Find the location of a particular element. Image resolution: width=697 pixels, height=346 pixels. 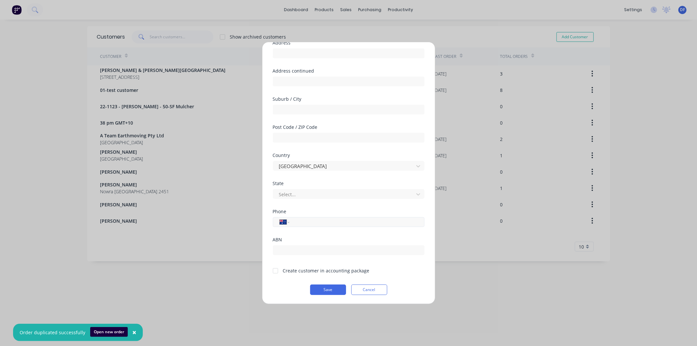

div: Post Code / ZIP Code is located at coordinates (349, 127).